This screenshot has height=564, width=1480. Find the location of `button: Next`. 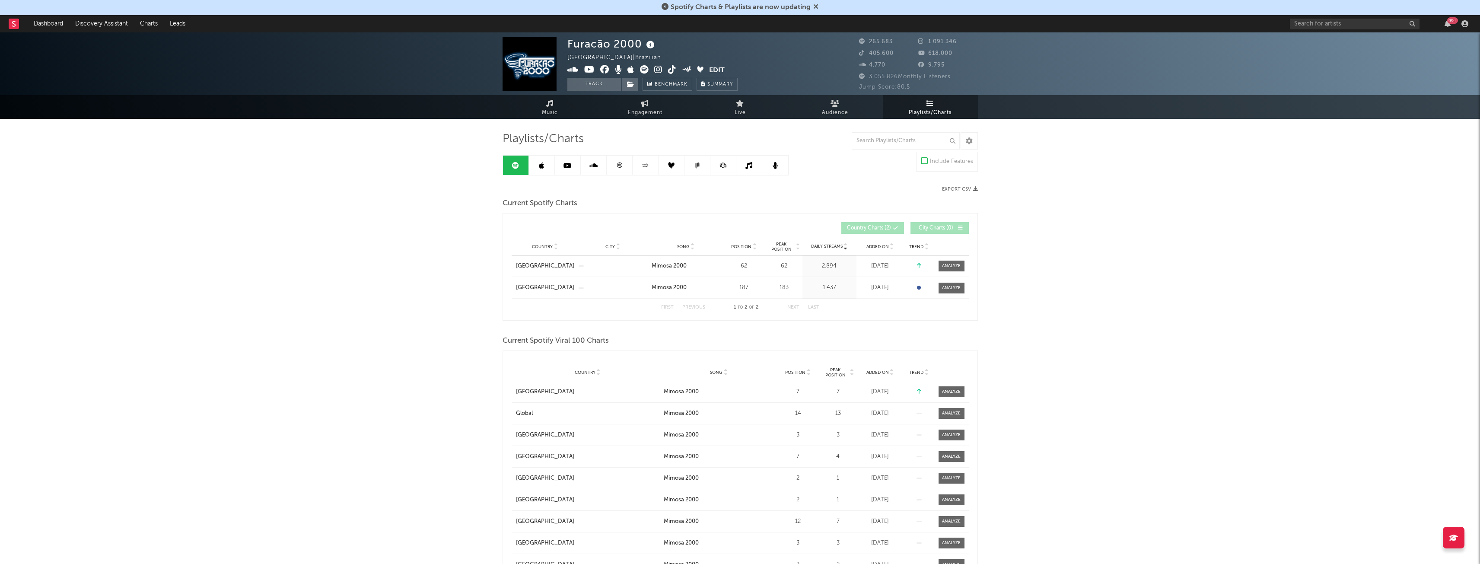

button: Next is located at coordinates (793, 307).